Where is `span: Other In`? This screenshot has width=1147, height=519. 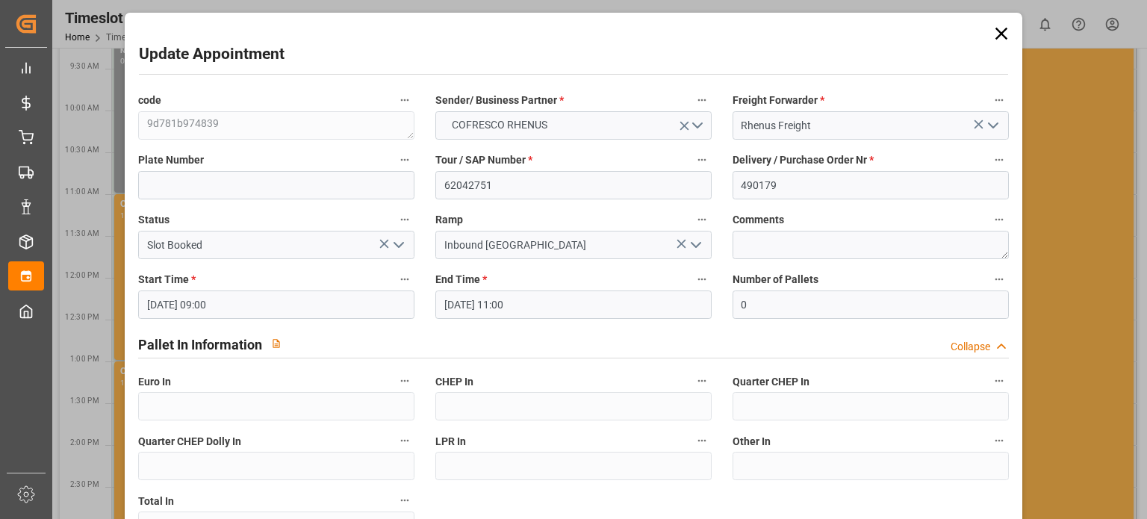
span: Other In is located at coordinates (751, 441).